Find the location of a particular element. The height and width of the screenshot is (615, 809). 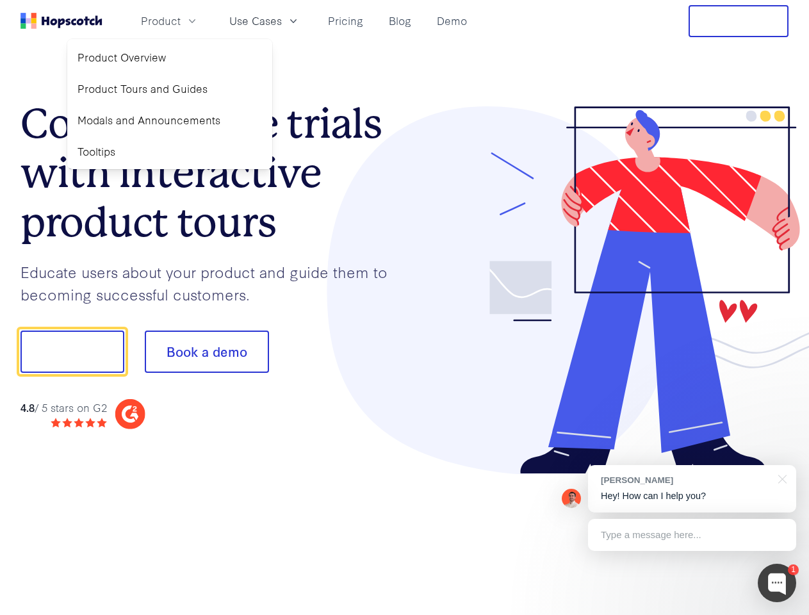

button: Book a demo is located at coordinates (207, 352).